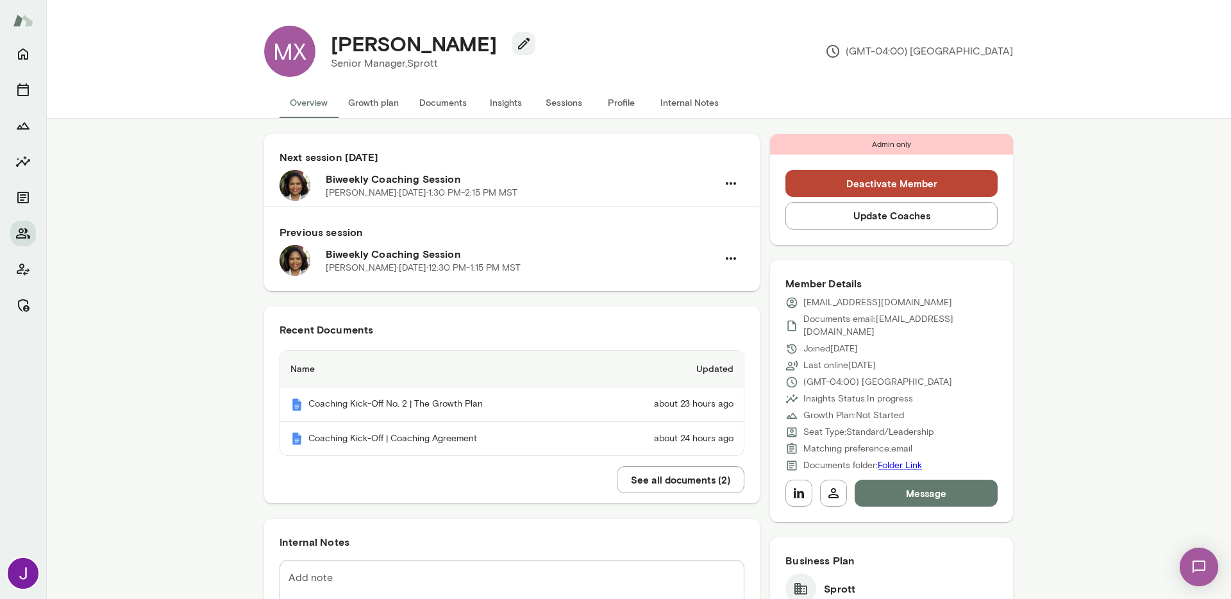 The height and width of the screenshot is (599, 1231). I want to click on button: Deactivate Member, so click(891, 183).